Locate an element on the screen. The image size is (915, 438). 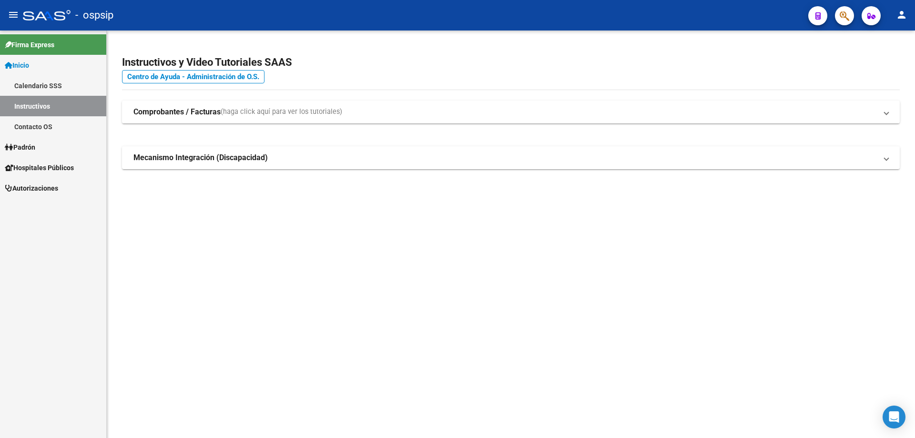
strong: Comprobantes / Facturas is located at coordinates (177, 112).